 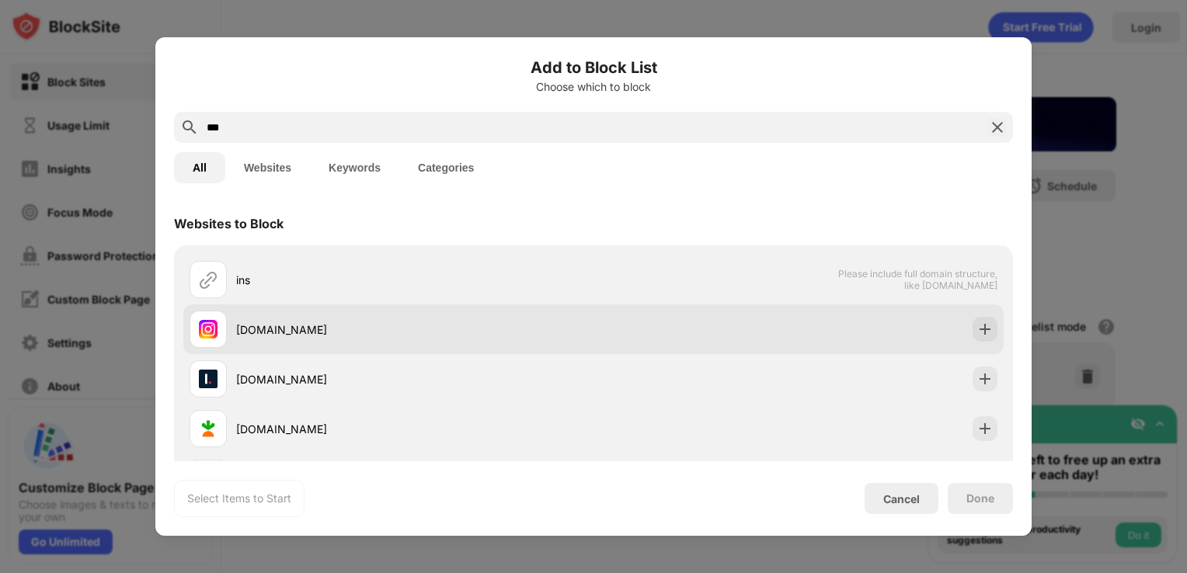 What do you see at coordinates (980, 499) in the screenshot?
I see `div: Done` at bounding box center [980, 499].